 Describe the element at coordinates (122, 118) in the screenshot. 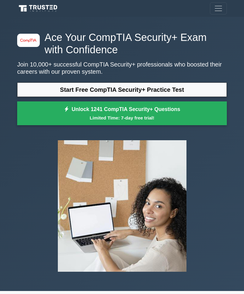

I see `small: Limited Time: 7-day free trial!` at that location.